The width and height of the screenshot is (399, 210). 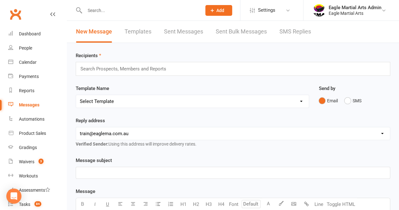 What do you see at coordinates (327, 88) in the screenshot?
I see `label: Send by` at bounding box center [327, 88].